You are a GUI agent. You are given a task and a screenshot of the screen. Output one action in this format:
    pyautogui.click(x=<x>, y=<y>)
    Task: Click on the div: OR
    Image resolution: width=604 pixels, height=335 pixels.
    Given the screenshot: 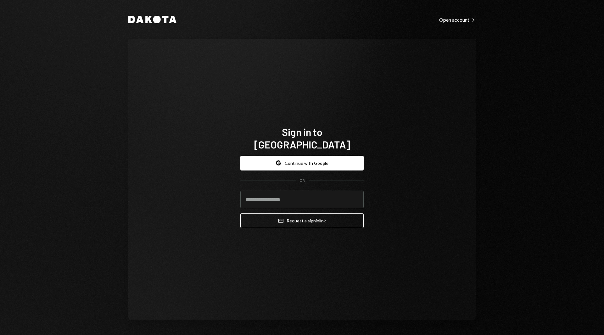 What is the action you would take?
    pyautogui.click(x=302, y=180)
    